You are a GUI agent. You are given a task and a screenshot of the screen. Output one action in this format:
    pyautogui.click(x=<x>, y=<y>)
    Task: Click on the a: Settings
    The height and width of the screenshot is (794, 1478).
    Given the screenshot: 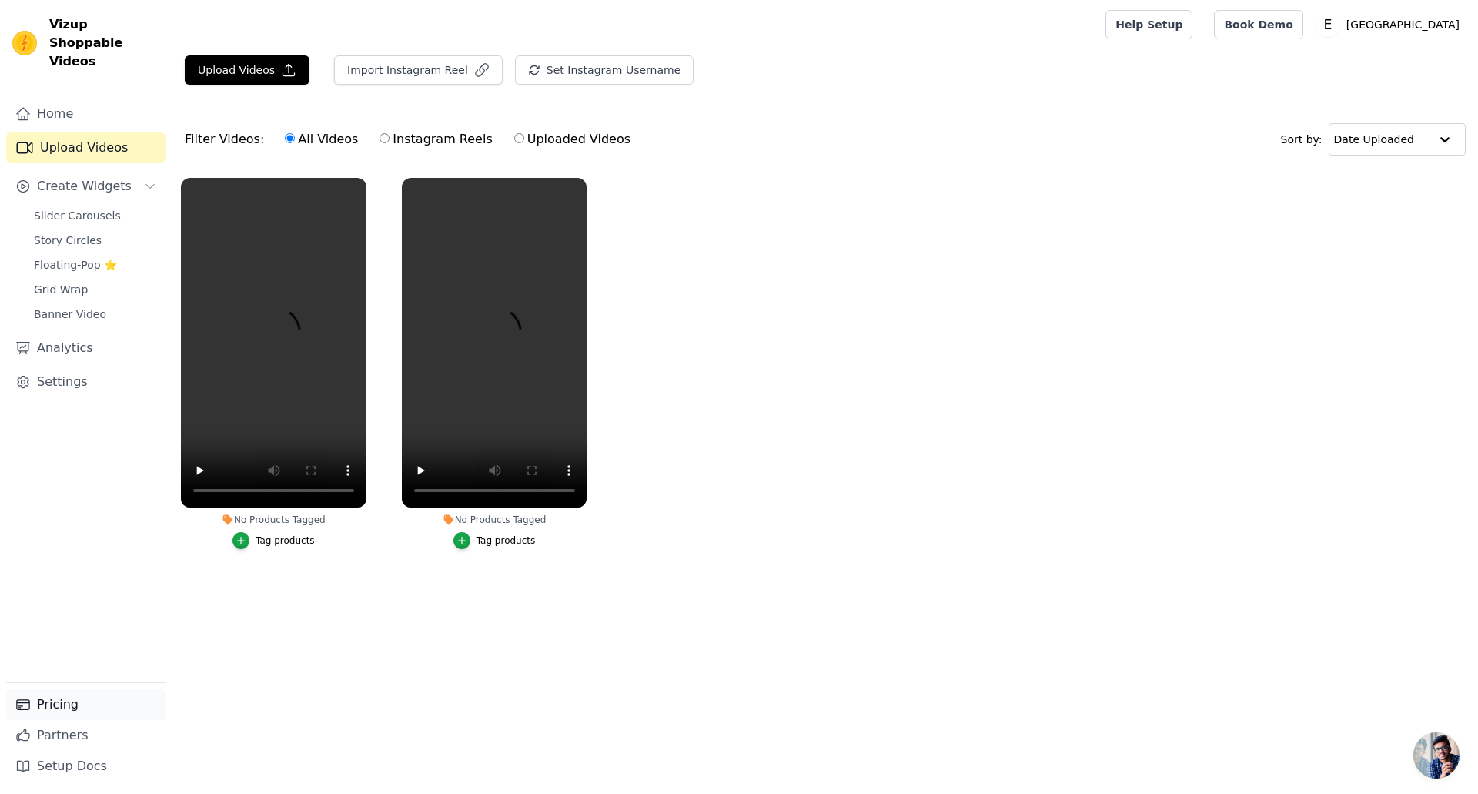 What is the action you would take?
    pyautogui.click(x=85, y=382)
    